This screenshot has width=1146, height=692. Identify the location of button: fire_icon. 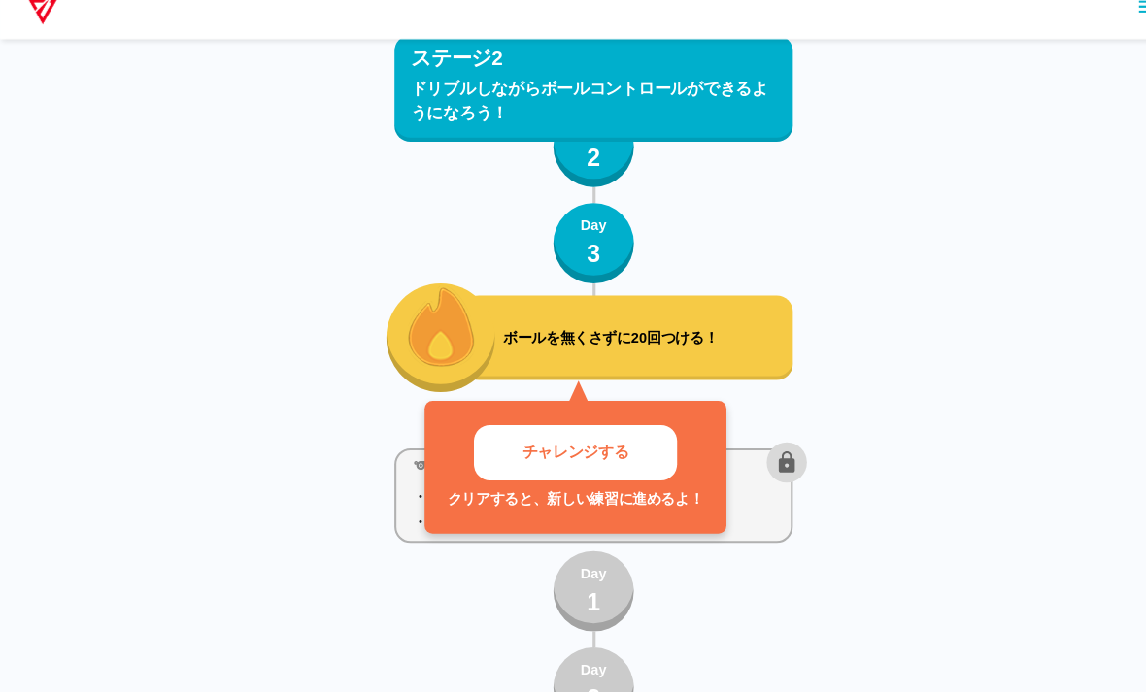
(425, 351).